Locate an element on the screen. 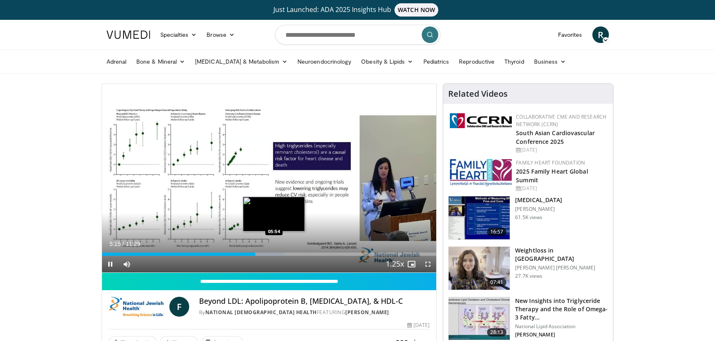  img: a04ee3ba-8487-4636-b0fb-5e8d268f3737.png.150x105_q85_autocrop_double_scale_upscale_version-0.2.png is located at coordinates (481, 121).